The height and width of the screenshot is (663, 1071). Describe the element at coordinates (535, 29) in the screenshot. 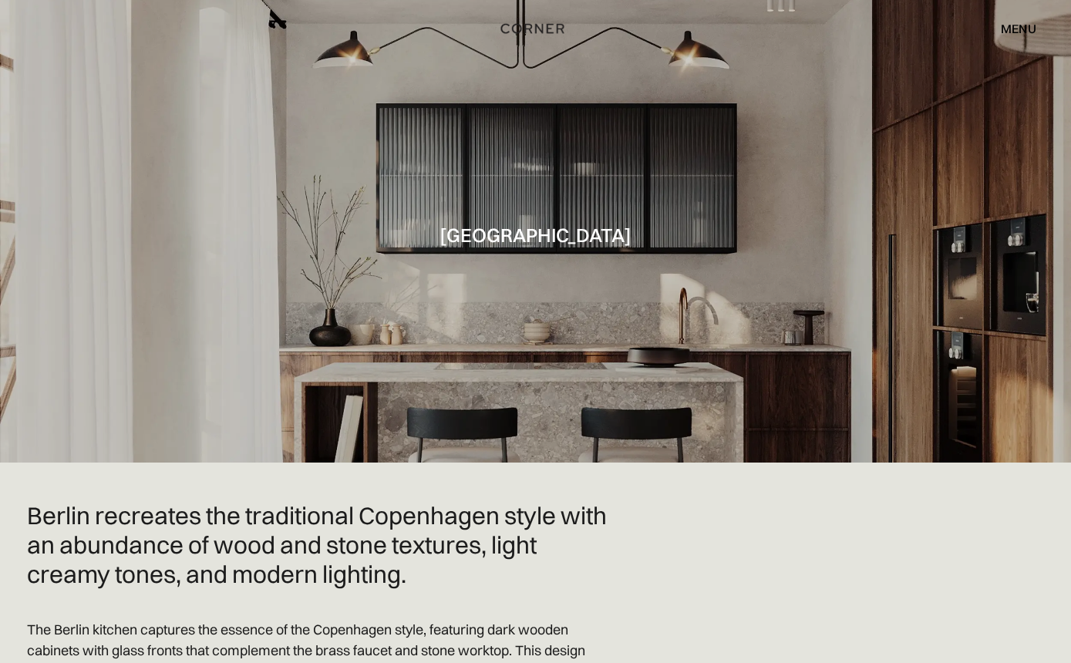

I see `a: home` at that location.